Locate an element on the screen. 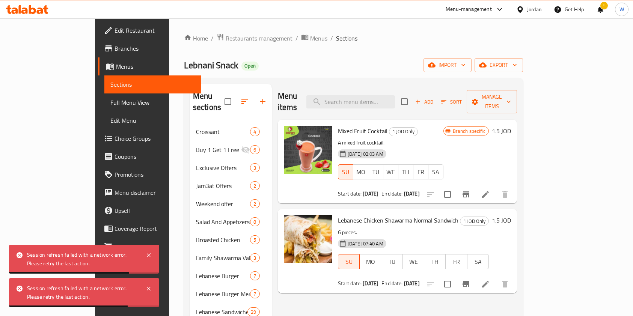 The width and height of the screenshot is (633, 316). a: Coverage Report is located at coordinates (149, 229).